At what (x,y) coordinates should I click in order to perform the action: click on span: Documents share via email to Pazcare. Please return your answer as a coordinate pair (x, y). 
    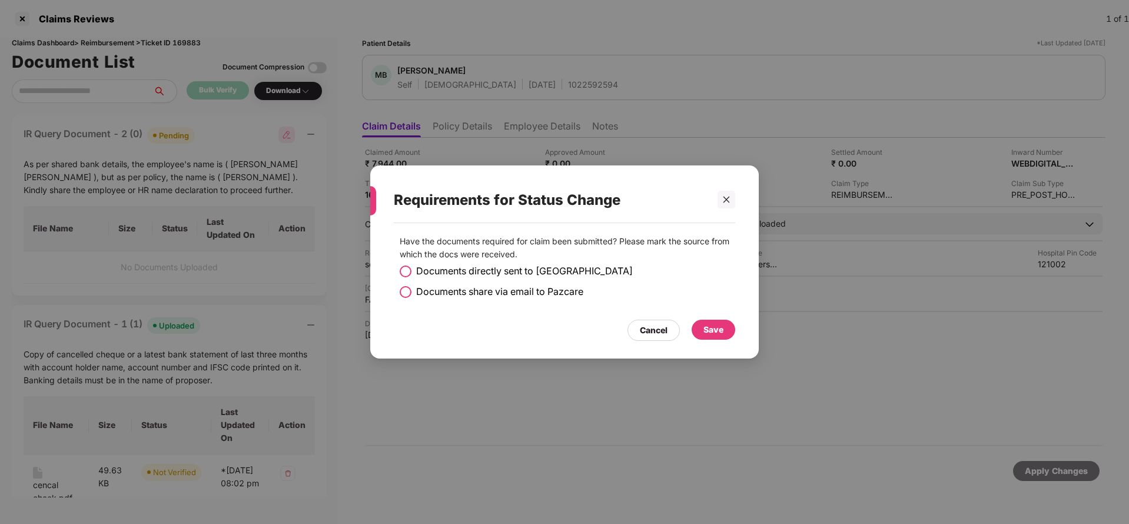
    Looking at the image, I should click on (500, 291).